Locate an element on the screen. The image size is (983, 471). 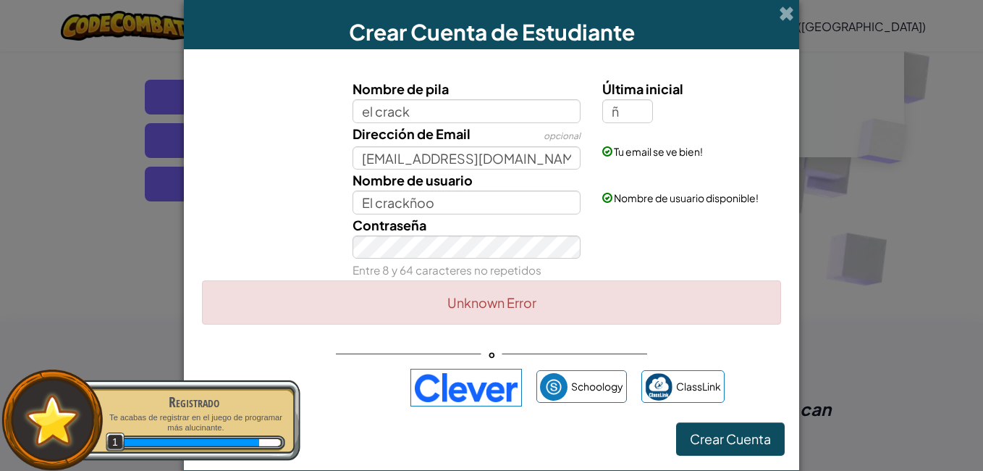
small: Entre 8 y 64 caracteres no repetidos is located at coordinates (447, 269).